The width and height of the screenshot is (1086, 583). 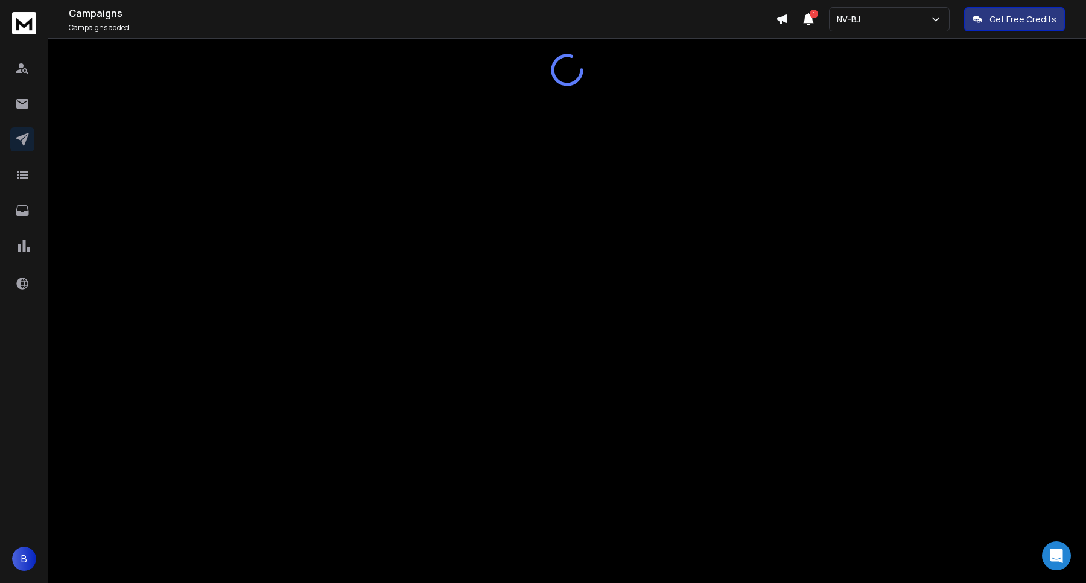 What do you see at coordinates (1056, 556) in the screenshot?
I see `div: Open Intercom Messenger` at bounding box center [1056, 556].